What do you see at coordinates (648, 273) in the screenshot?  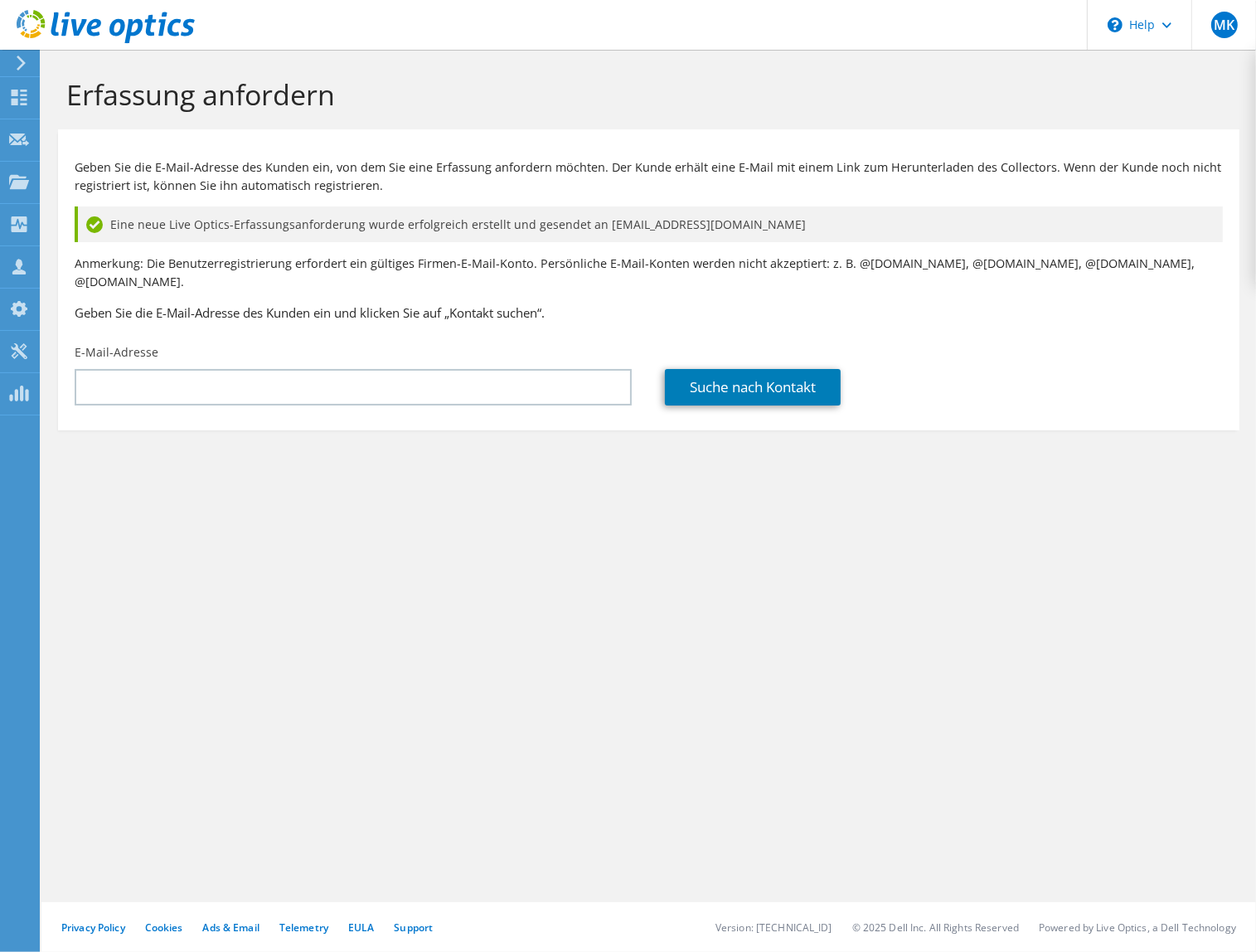 I see `p: Anmerkung: Die Benutzerregistrierung erfordert ein gültiges Firmen-E-Mail-Konto. Persönliche E-Ma...` at bounding box center [648, 273].